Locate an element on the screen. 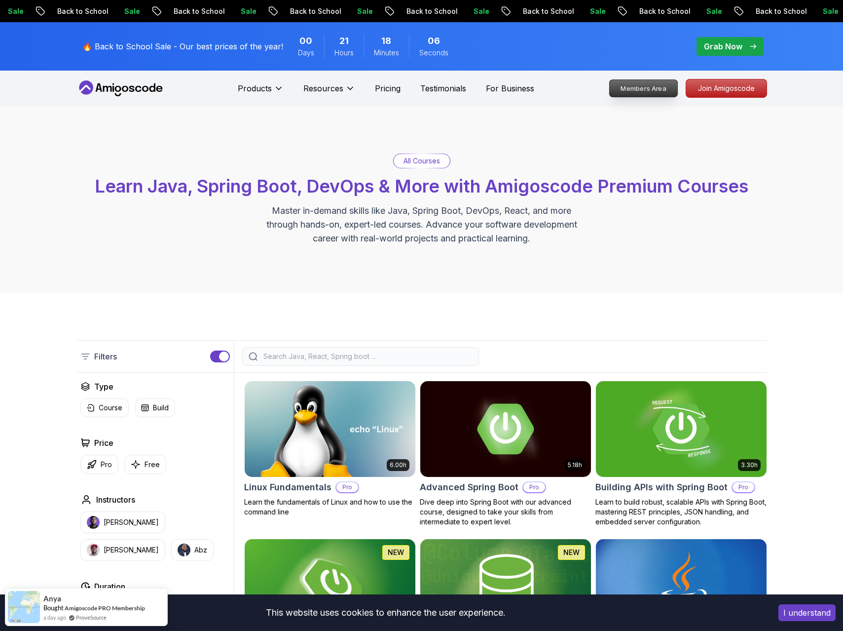  span: 0 Days is located at coordinates (306, 41).